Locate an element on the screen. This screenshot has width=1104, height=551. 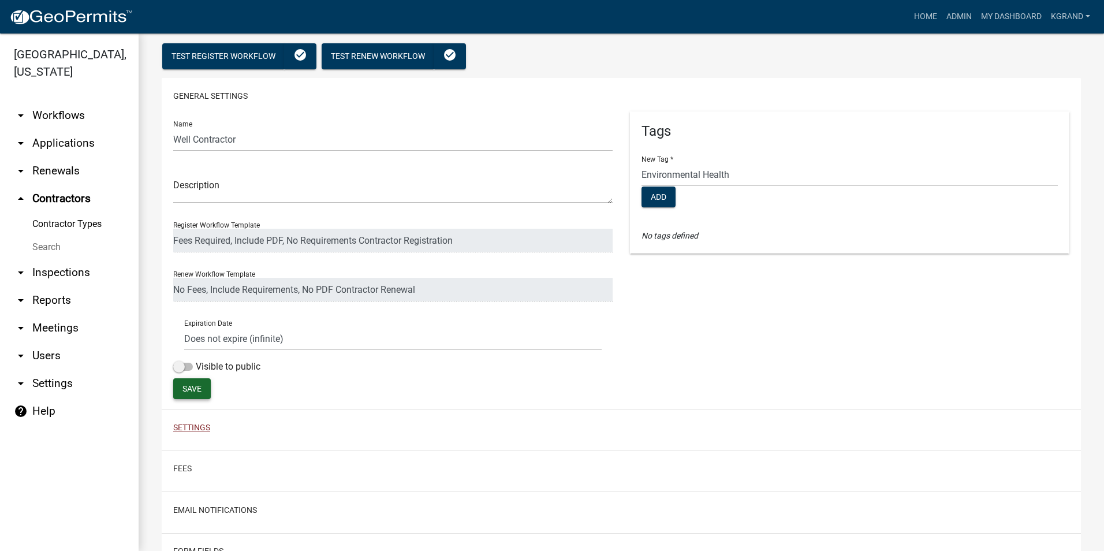
button: Fees is located at coordinates (182, 468).